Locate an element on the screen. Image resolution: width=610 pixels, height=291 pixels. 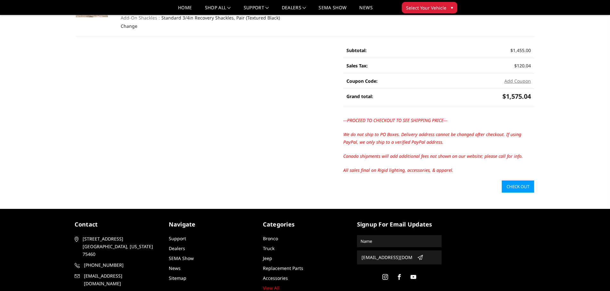
a: Home is located at coordinates (185, 10).